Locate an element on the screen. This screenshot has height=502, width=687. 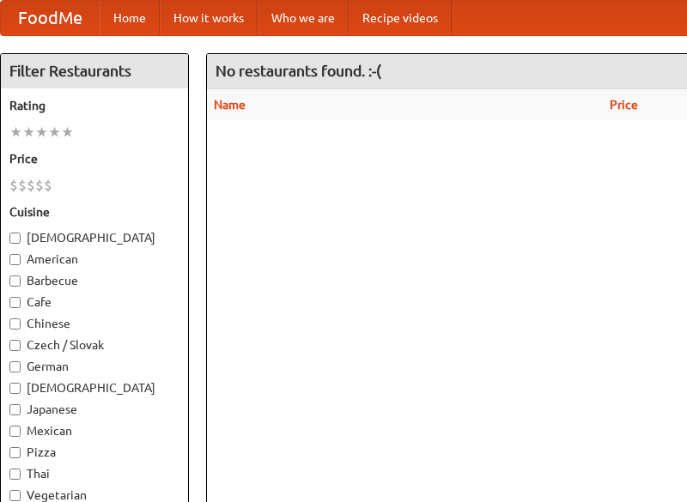
input: Pizza is located at coordinates (15, 452).